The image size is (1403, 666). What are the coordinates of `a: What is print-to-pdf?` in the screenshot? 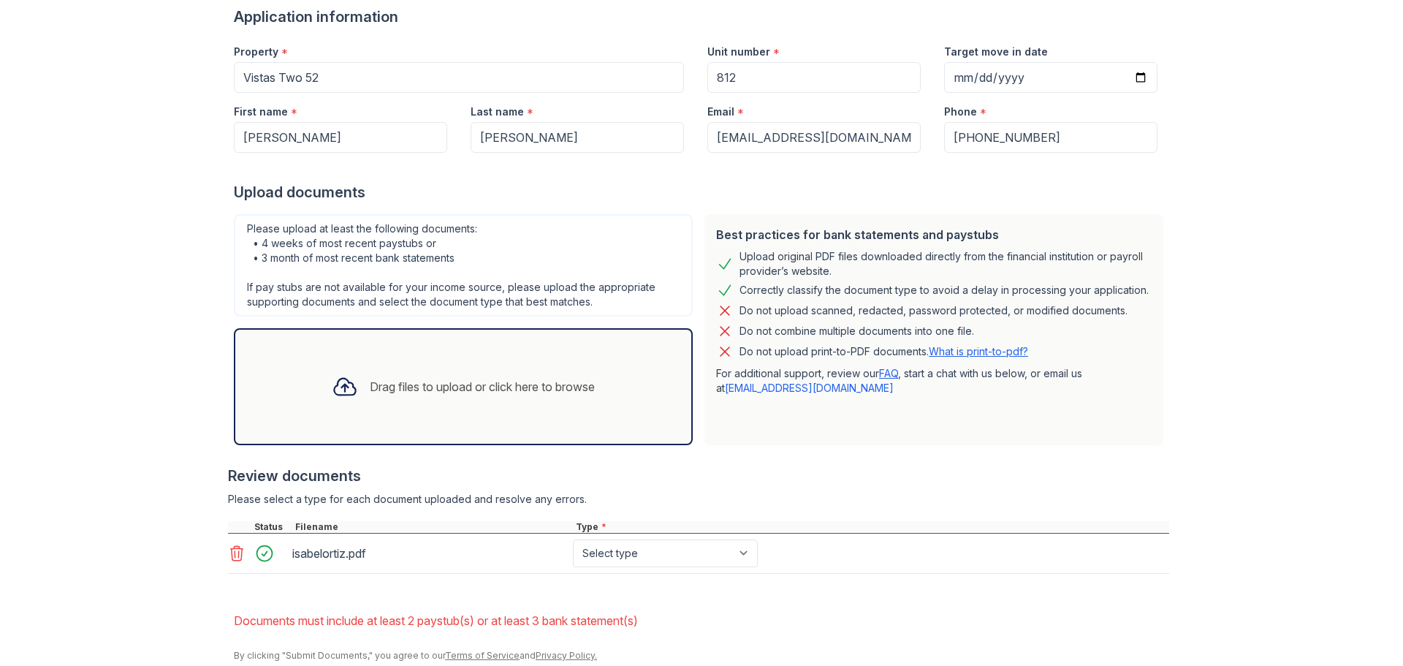 It's located at (979, 351).